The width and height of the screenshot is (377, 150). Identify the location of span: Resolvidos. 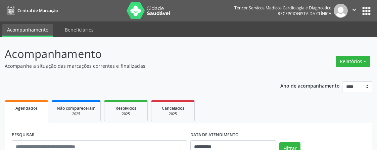
(126, 108).